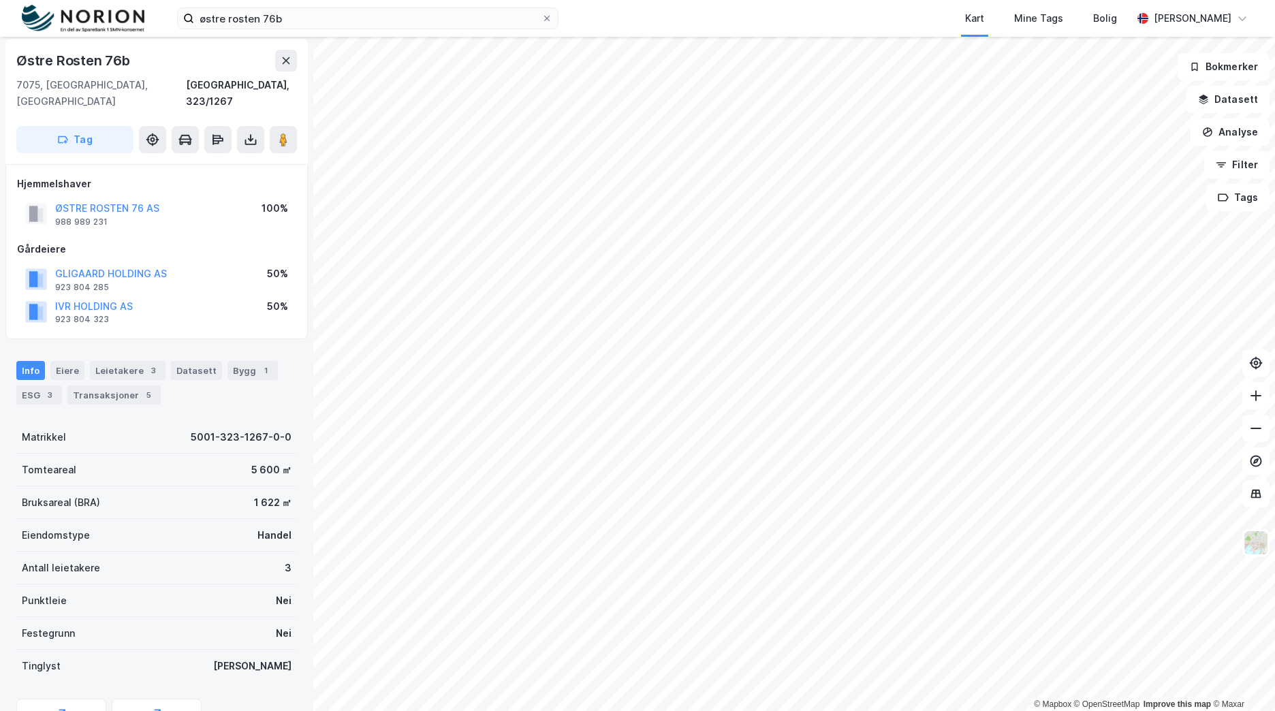 This screenshot has height=711, width=1275. What do you see at coordinates (1223, 67) in the screenshot?
I see `button: Bokmerker` at bounding box center [1223, 67].